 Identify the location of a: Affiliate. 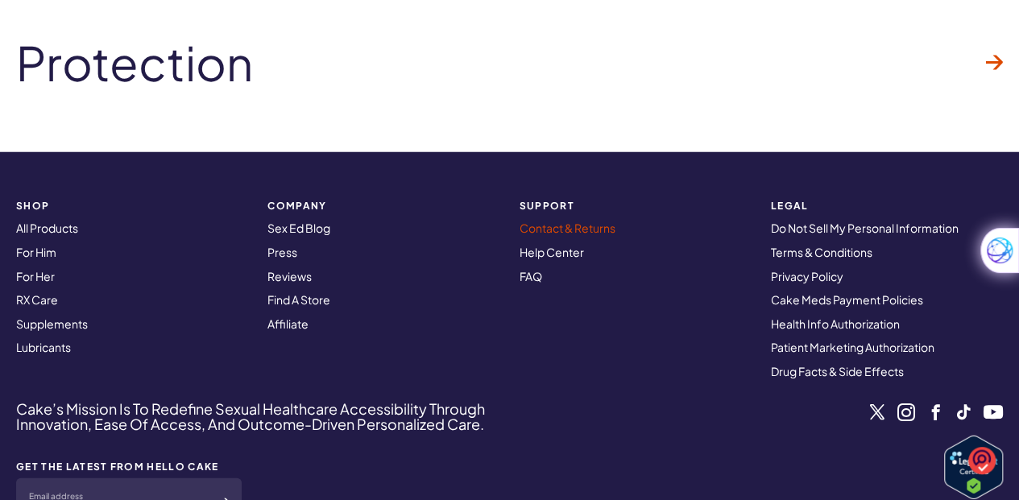
(288, 324).